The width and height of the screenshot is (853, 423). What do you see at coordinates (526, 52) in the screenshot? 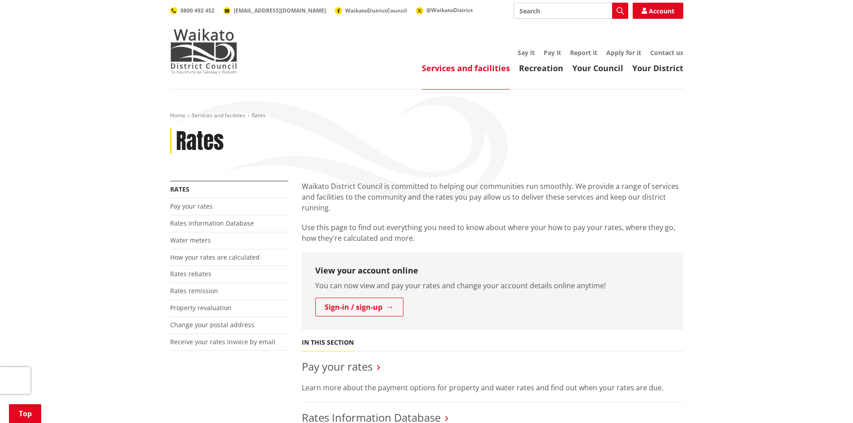
I see `a: Say it` at bounding box center [526, 52].